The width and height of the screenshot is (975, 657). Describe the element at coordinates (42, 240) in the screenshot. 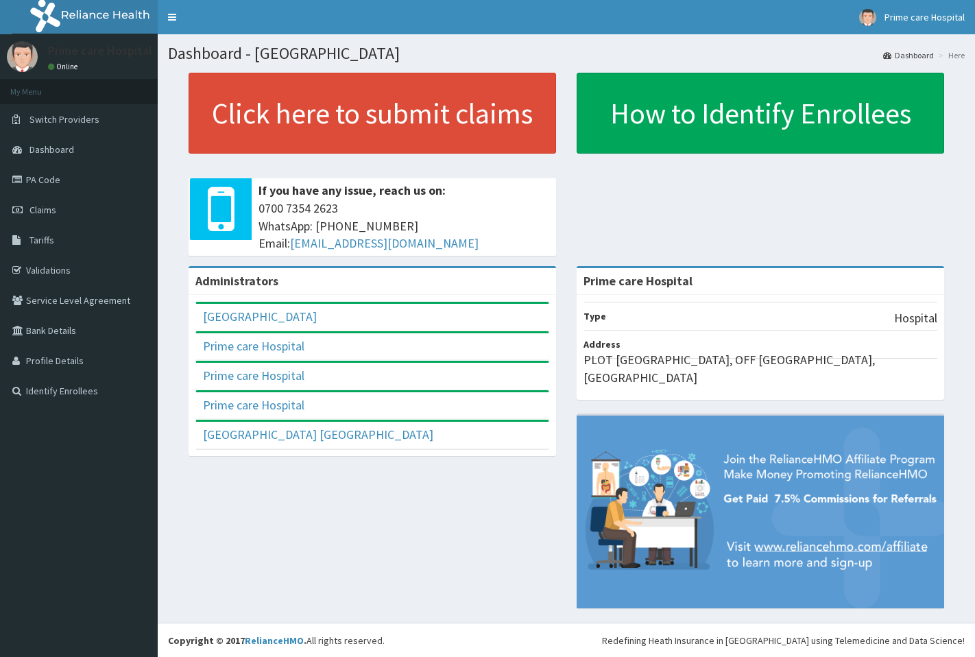

I see `span: Tariffs` at that location.